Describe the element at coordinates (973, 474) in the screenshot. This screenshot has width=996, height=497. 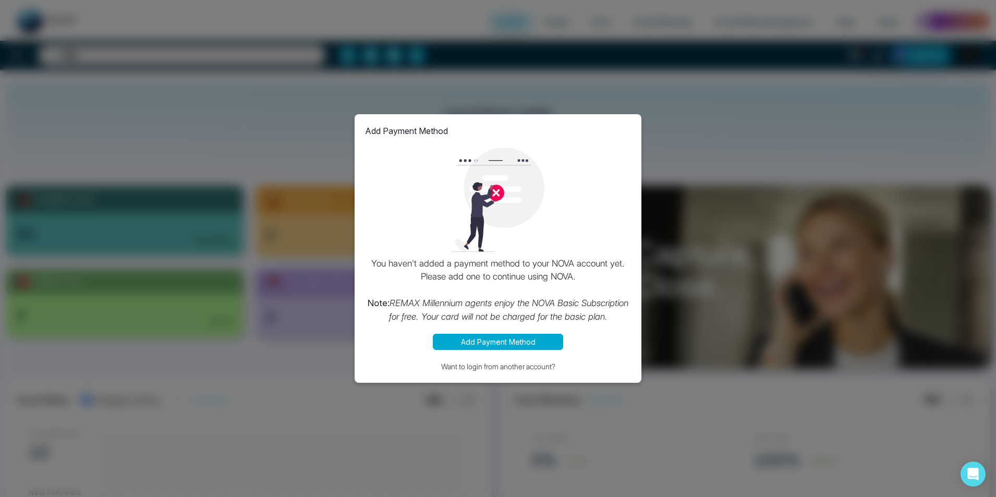
I see `div: Open Intercom Messenger` at that location.